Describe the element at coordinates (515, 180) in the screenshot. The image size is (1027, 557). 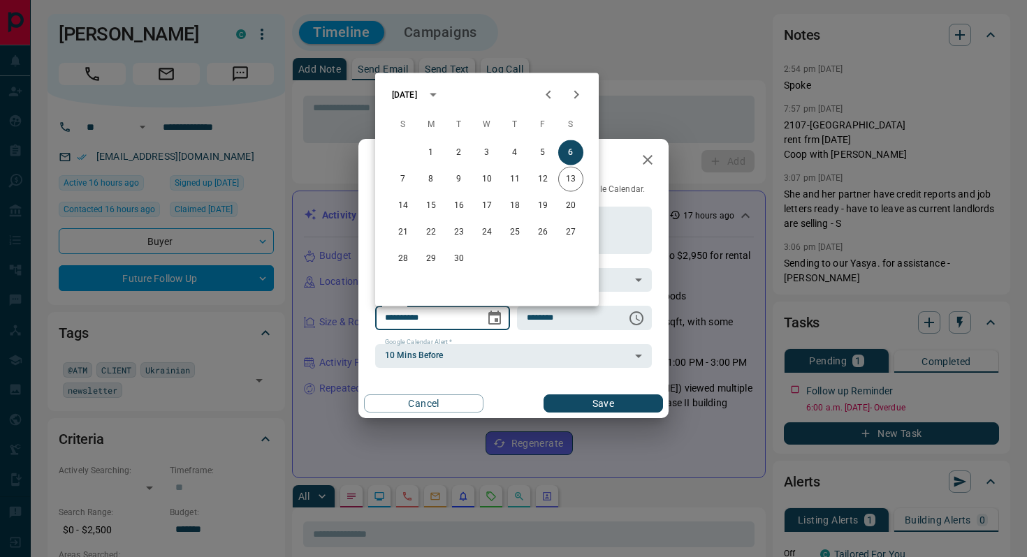
I see `button: 11` at that location.